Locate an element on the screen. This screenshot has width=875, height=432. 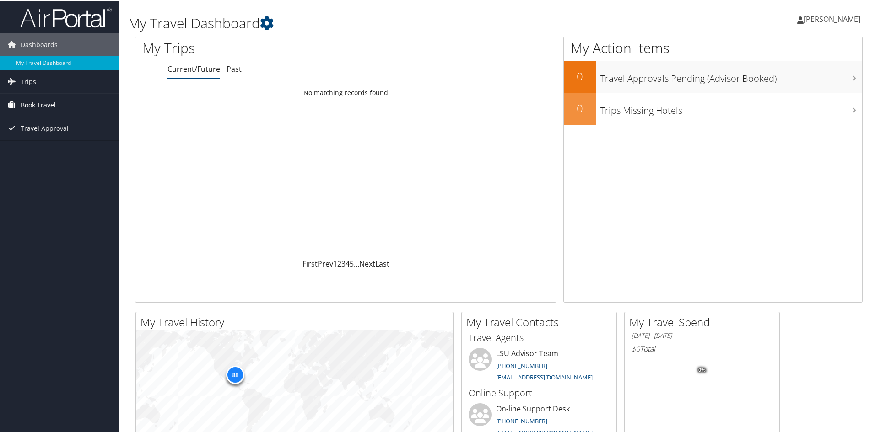
a: Prev is located at coordinates (325, 263).